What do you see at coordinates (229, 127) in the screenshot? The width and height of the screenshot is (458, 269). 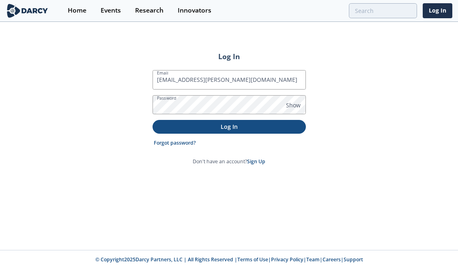 I see `p: Log In` at bounding box center [229, 127].